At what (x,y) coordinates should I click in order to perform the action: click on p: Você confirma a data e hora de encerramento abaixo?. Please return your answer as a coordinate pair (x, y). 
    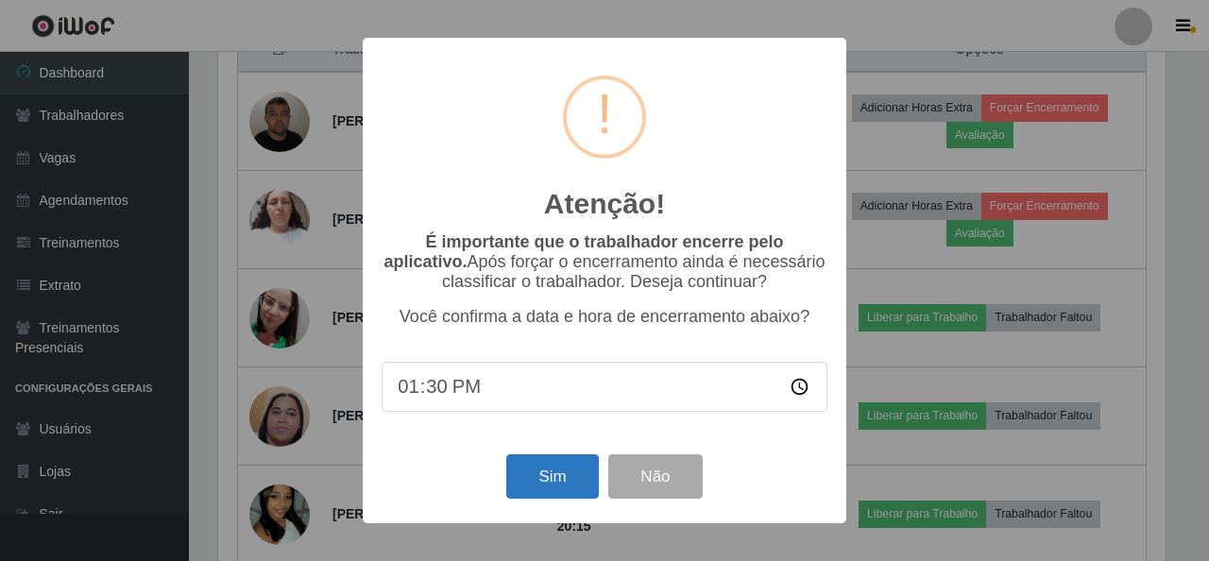
    Looking at the image, I should click on (604, 316).